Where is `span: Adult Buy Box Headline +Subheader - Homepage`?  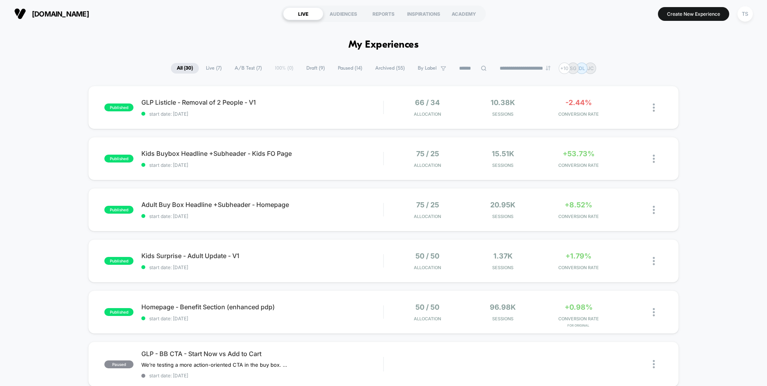 span: Adult Buy Box Headline +Subheader - Homepage is located at coordinates (262, 205).